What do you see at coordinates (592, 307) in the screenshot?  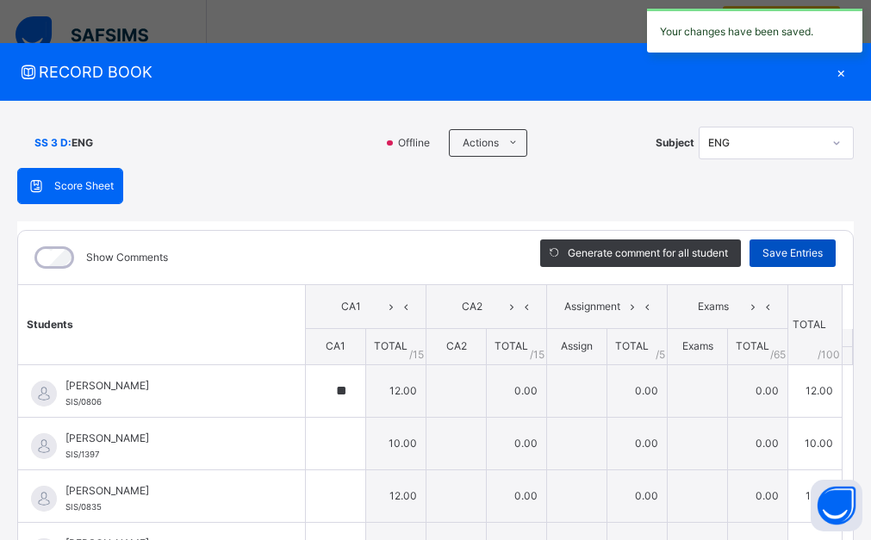 I see `span: Assignment` at bounding box center [592, 307].